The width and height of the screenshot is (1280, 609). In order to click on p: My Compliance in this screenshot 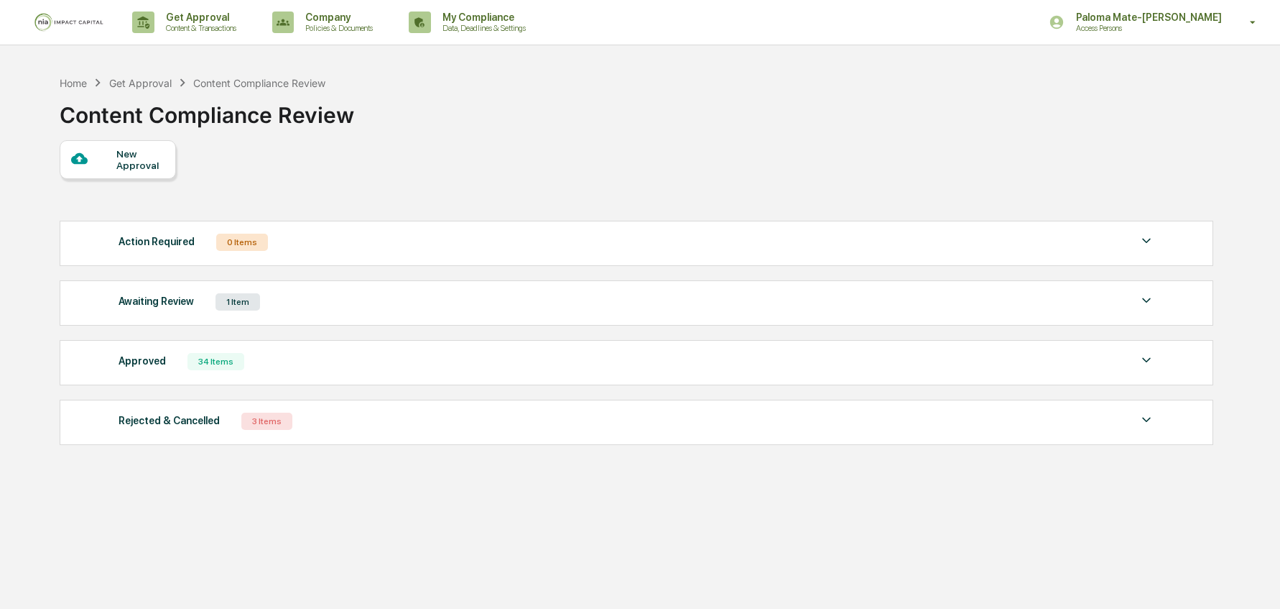, I will do `click(482, 17)`.